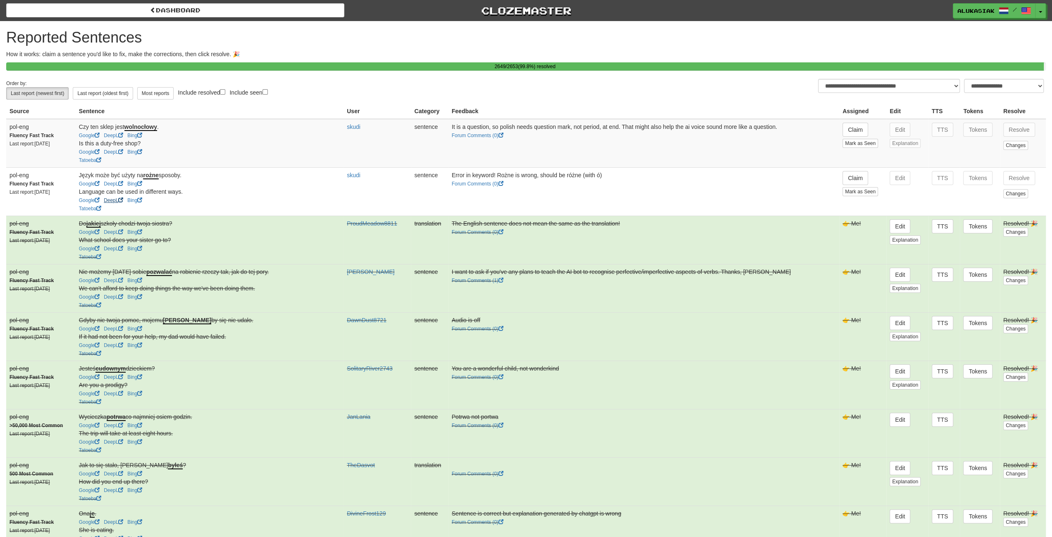 The height and width of the screenshot is (537, 1052). Describe the element at coordinates (88, 514) in the screenshot. I see `span: Ona .` at that location.